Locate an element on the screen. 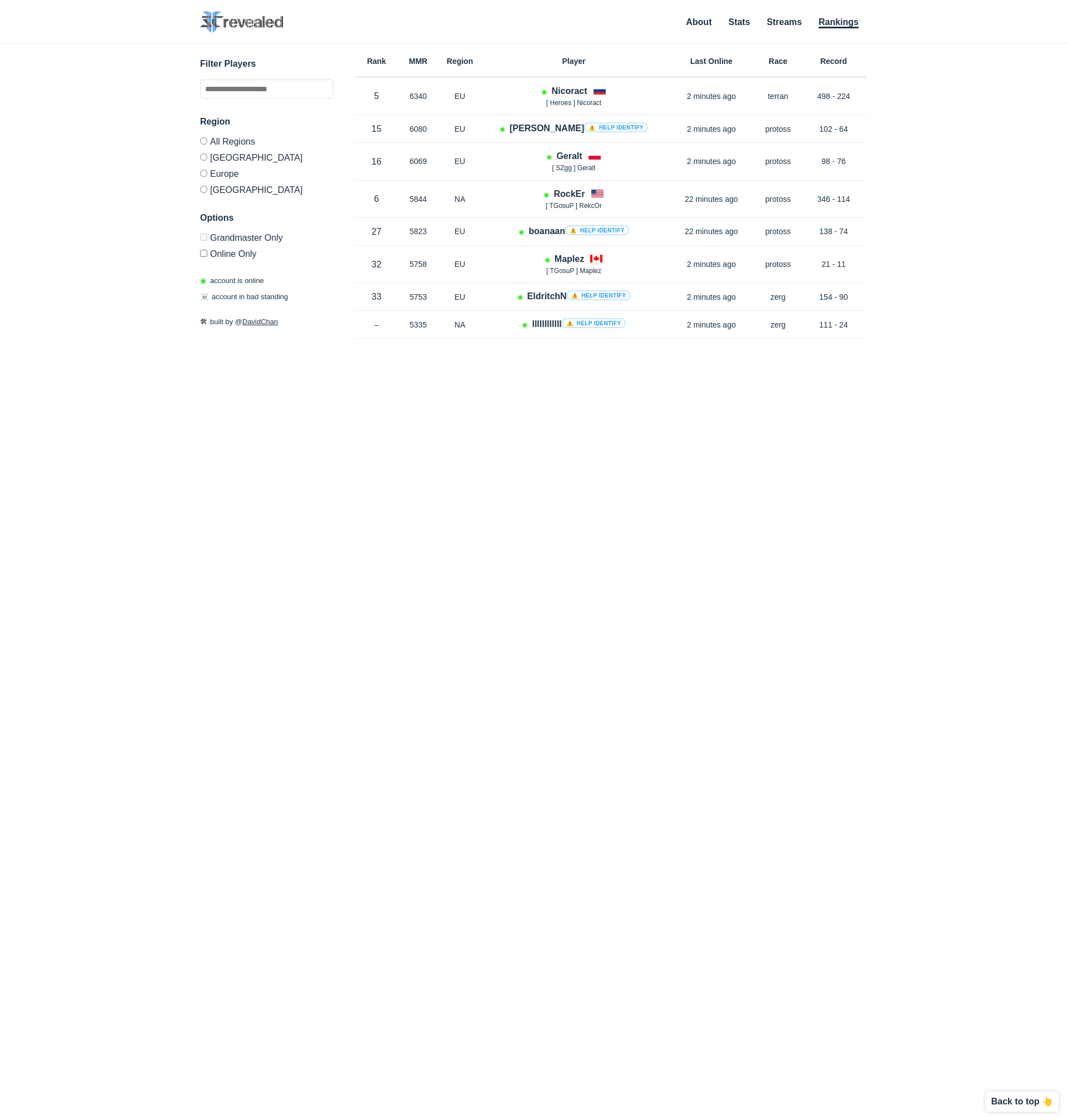 The width and height of the screenshot is (1067, 1120). h4: Geralt is located at coordinates (569, 156).